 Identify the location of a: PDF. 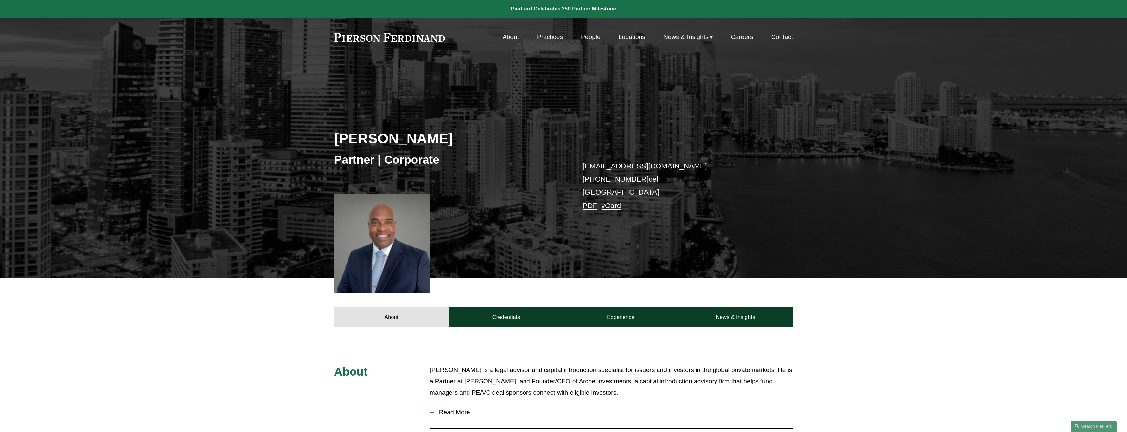
(590, 205).